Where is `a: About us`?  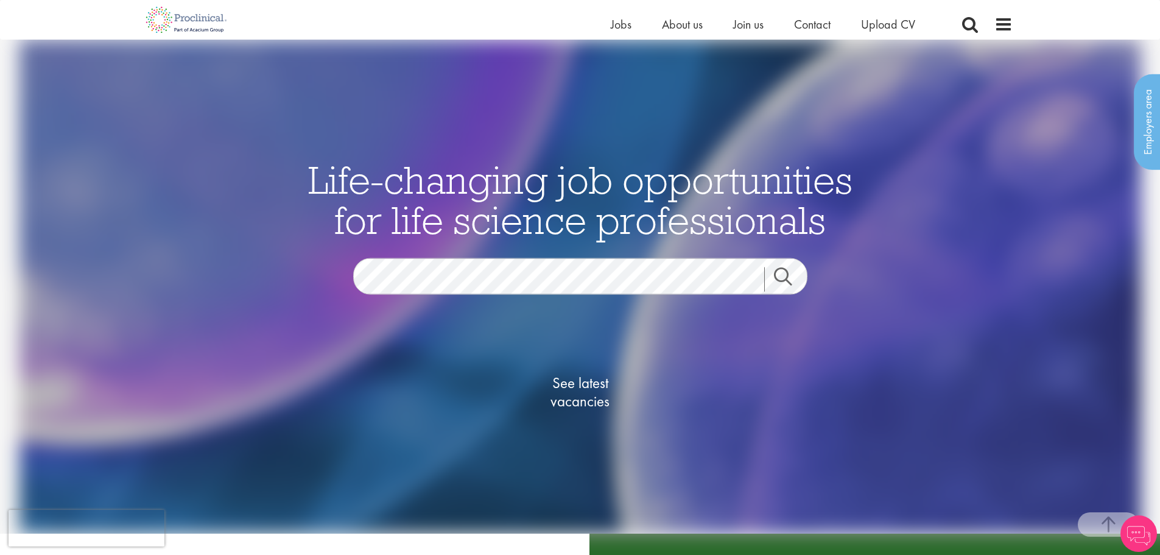 a: About us is located at coordinates (682, 24).